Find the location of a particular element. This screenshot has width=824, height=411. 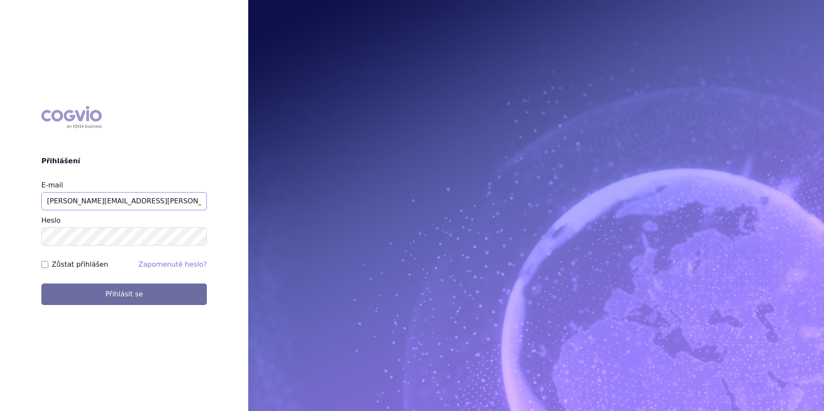

label: E-mail is located at coordinates (52, 185).